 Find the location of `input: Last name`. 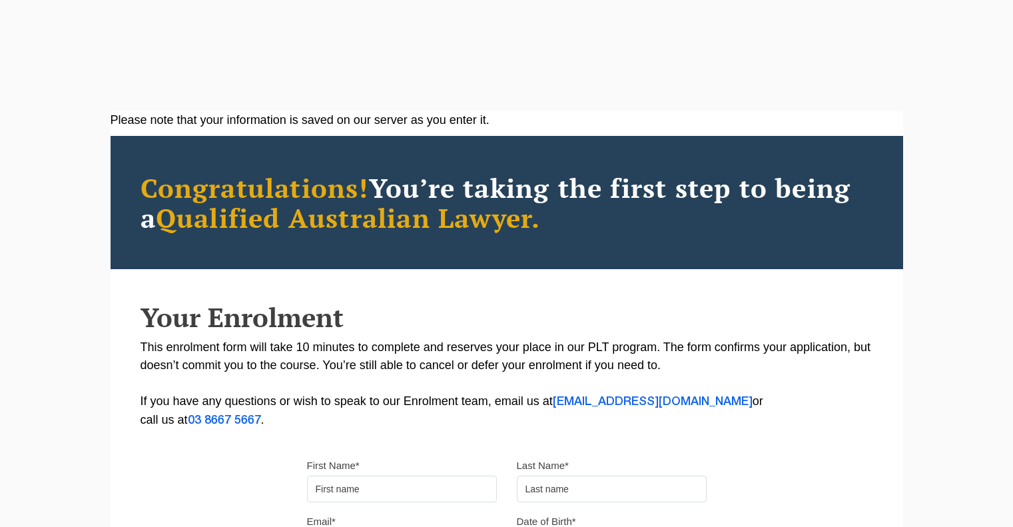

input: Last name is located at coordinates (611, 489).